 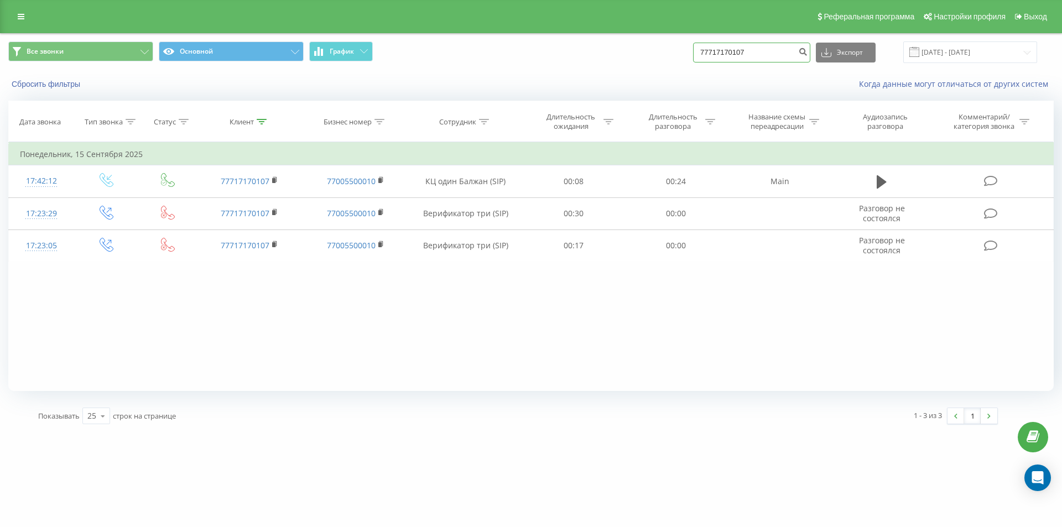 I want to click on td: 00:17, so click(x=574, y=246).